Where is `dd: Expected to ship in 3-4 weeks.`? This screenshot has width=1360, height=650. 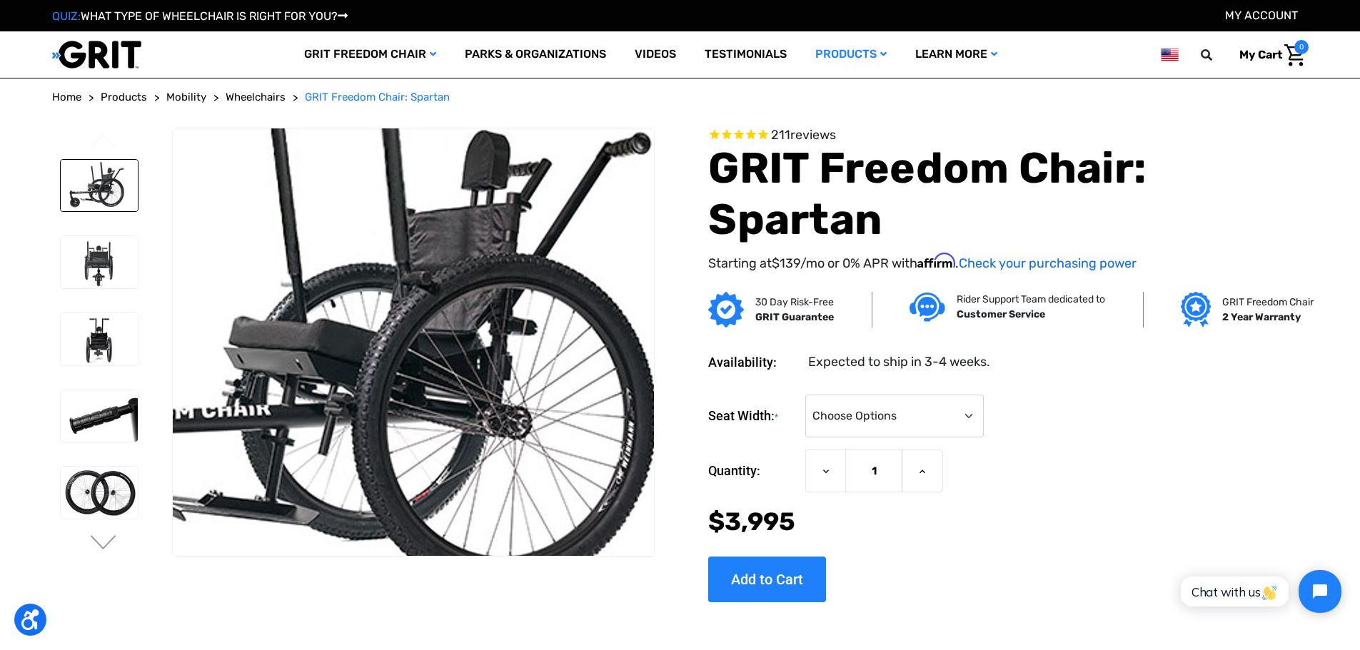 dd: Expected to ship in 3-4 weeks. is located at coordinates (899, 362).